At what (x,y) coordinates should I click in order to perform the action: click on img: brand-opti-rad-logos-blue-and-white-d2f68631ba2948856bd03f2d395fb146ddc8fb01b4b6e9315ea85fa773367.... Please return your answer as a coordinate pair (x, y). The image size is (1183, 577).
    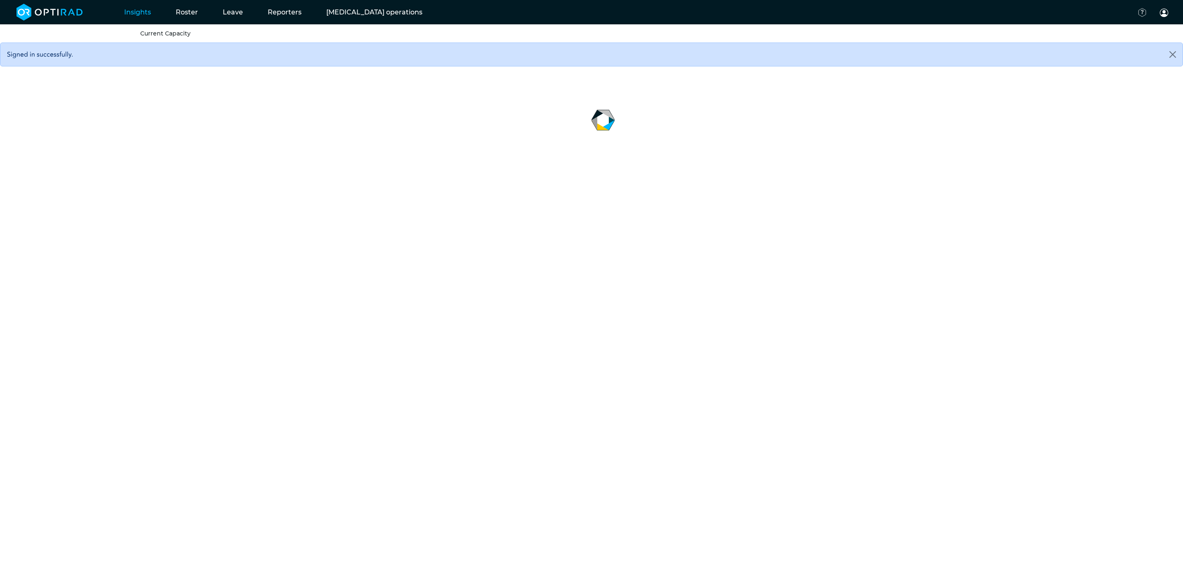
    Looking at the image, I should click on (50, 12).